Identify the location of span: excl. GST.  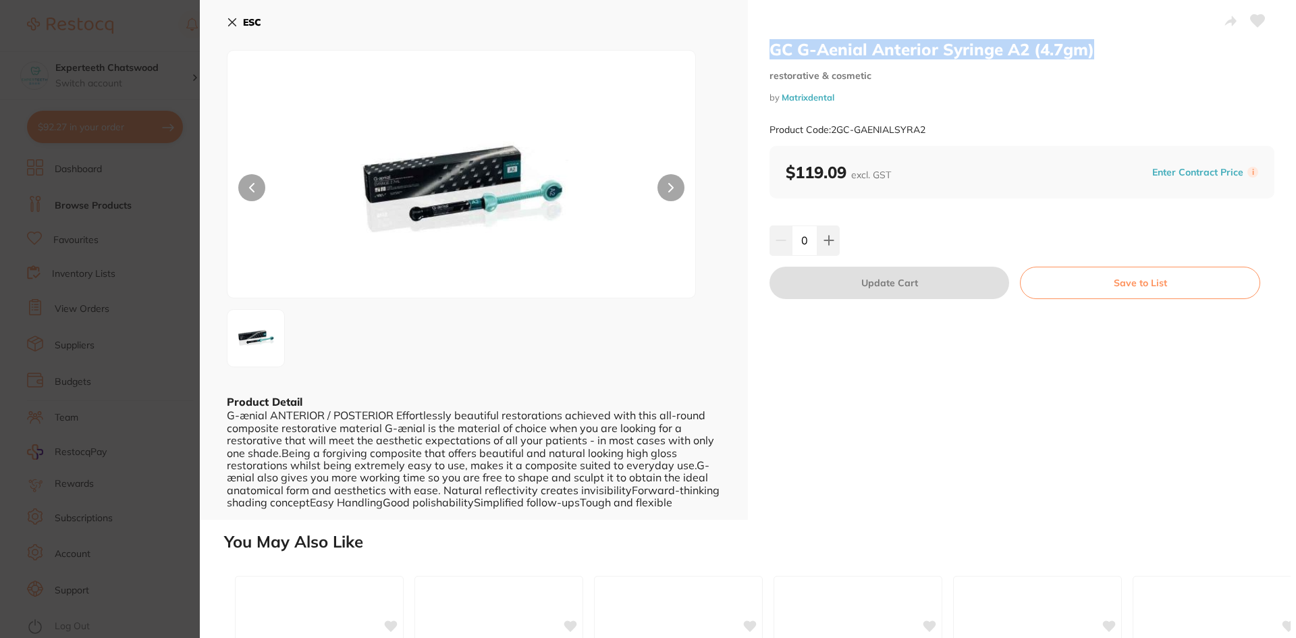
(870, 175).